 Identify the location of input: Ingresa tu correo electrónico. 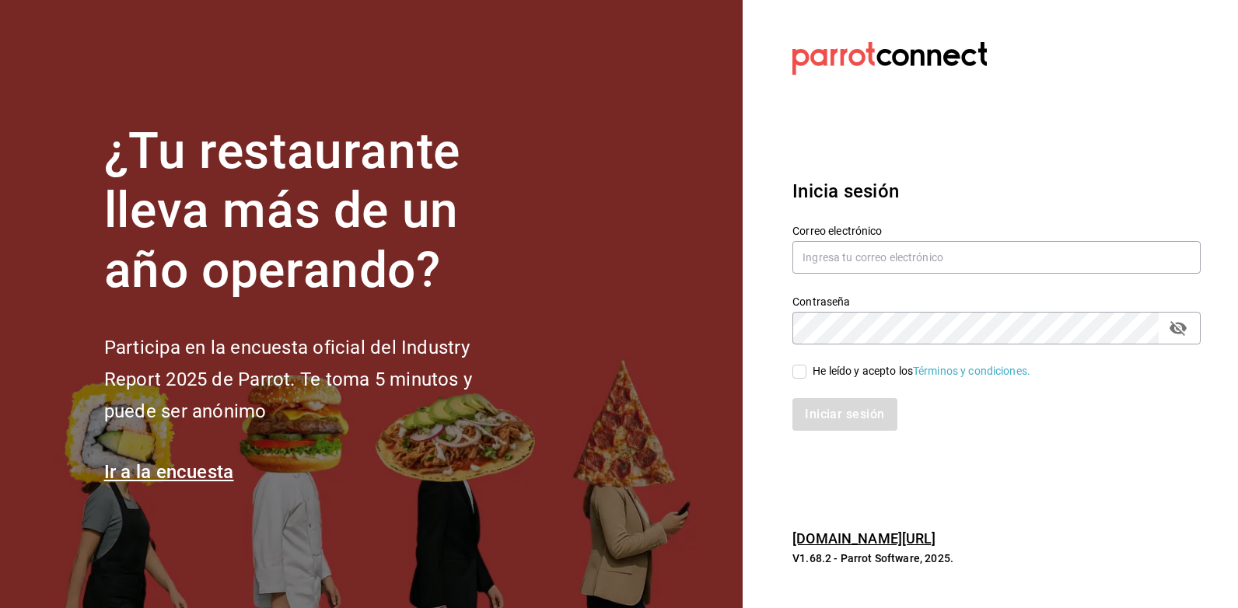
(996, 257).